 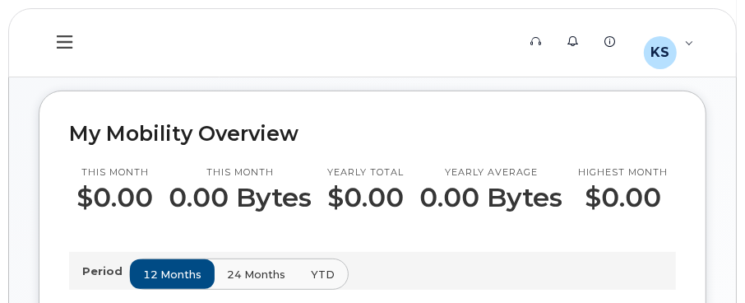 What do you see at coordinates (492, 173) in the screenshot?
I see `p: Yearly average` at bounding box center [492, 173].